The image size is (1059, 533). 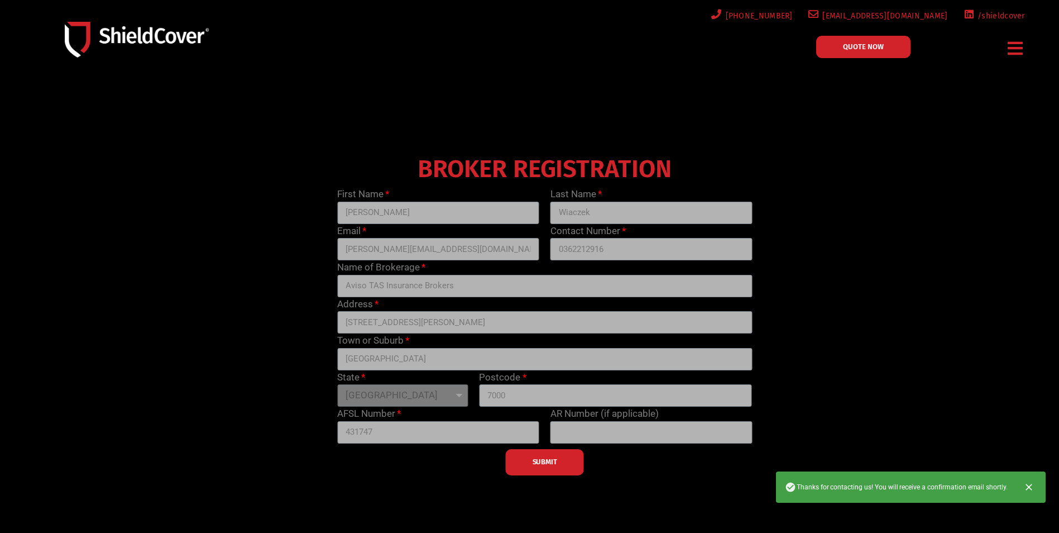 I want to click on label: Email, so click(x=352, y=231).